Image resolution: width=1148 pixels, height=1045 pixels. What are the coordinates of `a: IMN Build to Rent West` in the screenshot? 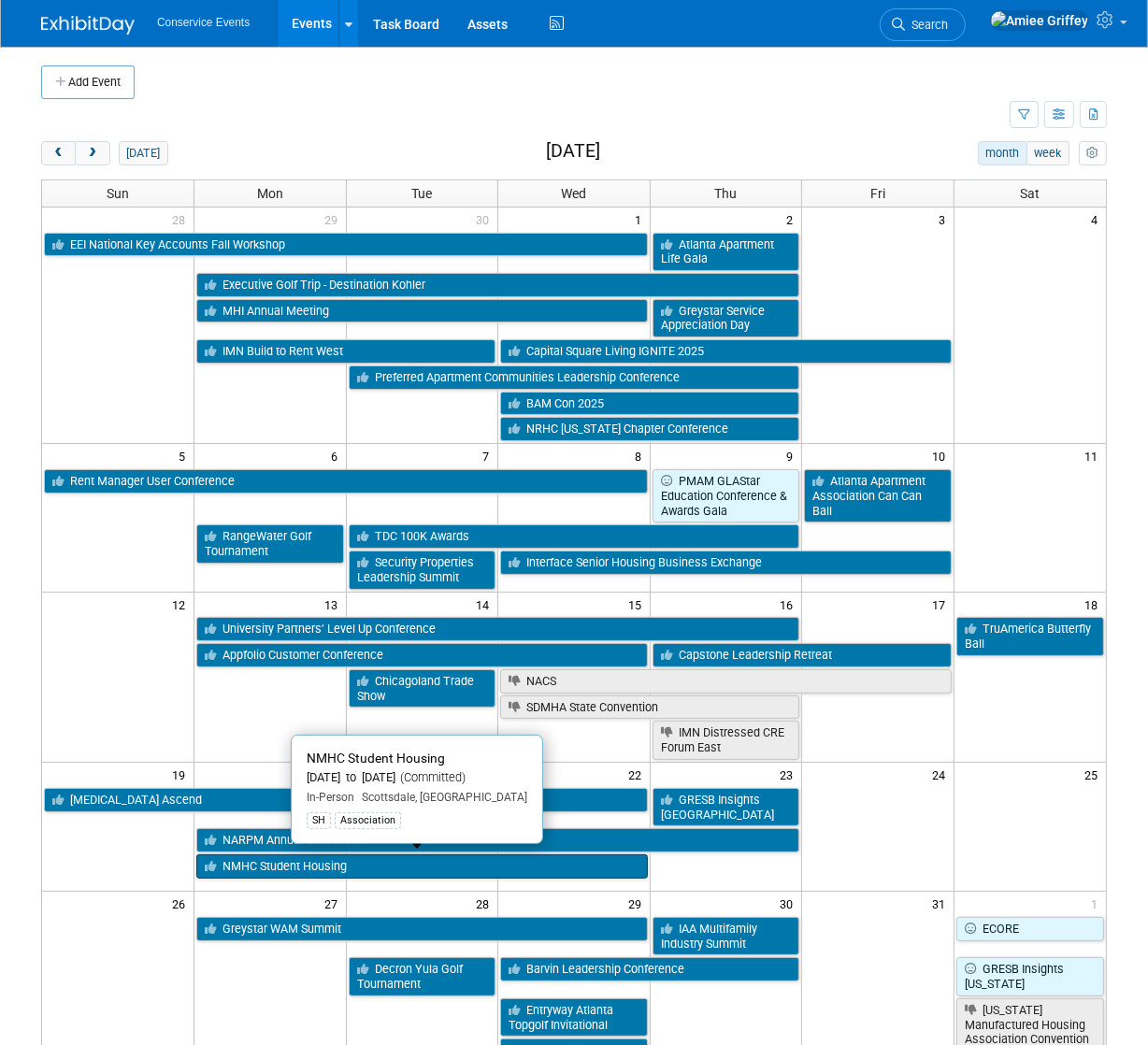 It's located at (346, 352).